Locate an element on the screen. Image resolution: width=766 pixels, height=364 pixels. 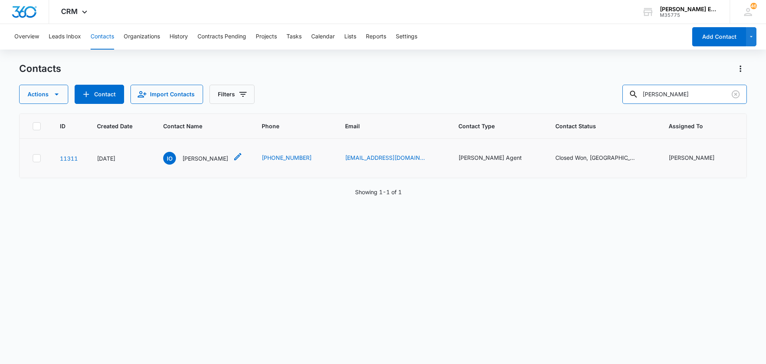
button: History is located at coordinates (179, 37).